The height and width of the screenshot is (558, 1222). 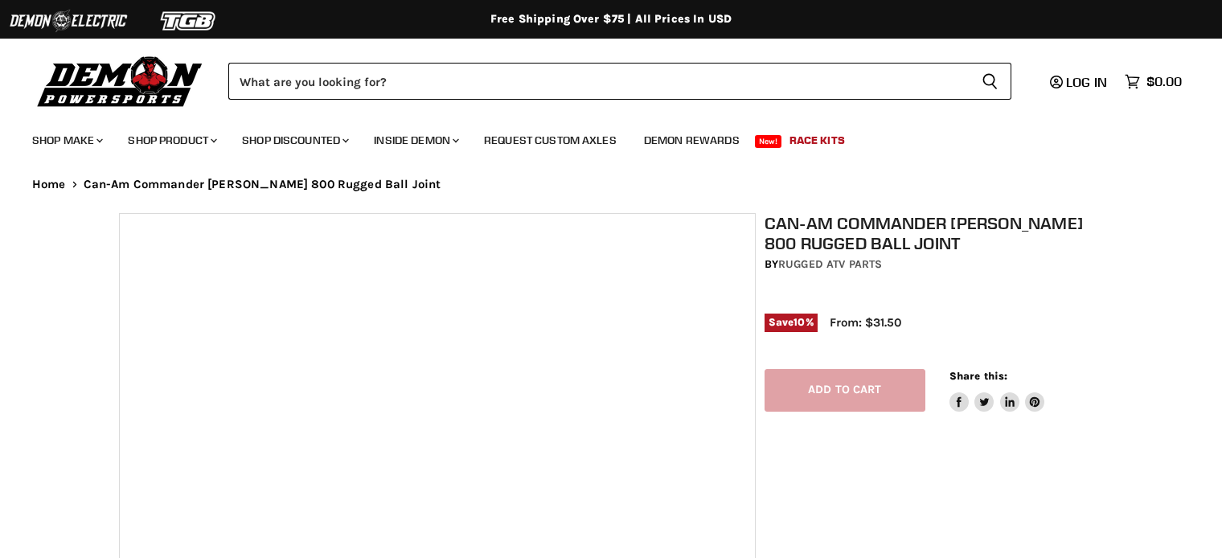 I want to click on button: Search, so click(x=990, y=81).